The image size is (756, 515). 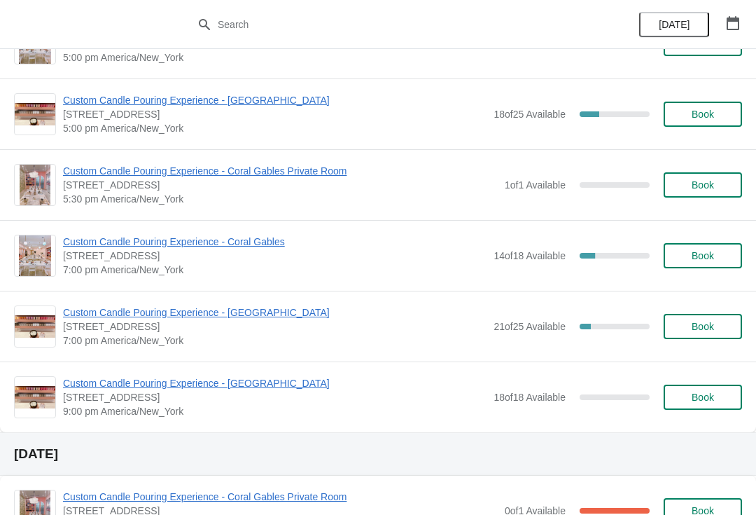 What do you see at coordinates (35, 256) in the screenshot?
I see `img: Custom Candle Pouring Experience - Coral Gables | 154 Giralda Avenue, Coral Gables, FL, USA | 7:0...` at bounding box center [35, 256].